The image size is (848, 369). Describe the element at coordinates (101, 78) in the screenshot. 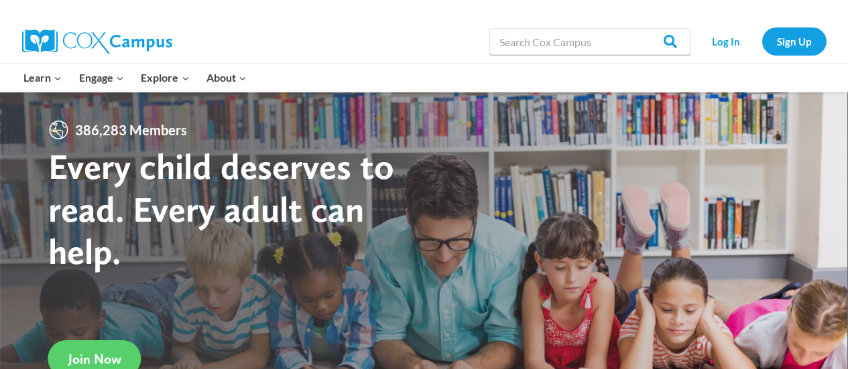

I see `span: Engage` at that location.